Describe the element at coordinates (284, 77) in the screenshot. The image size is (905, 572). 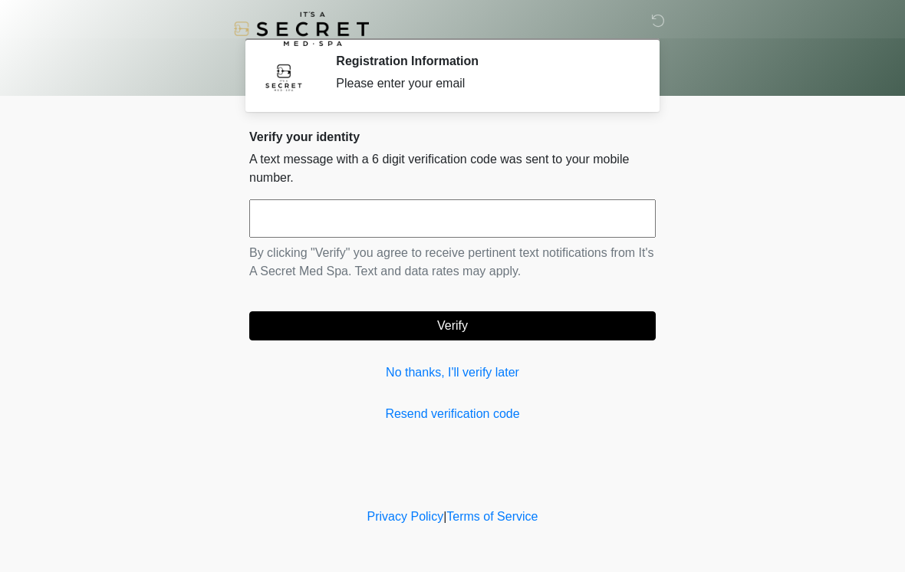
I see `img: Agent Avatar` at that location.